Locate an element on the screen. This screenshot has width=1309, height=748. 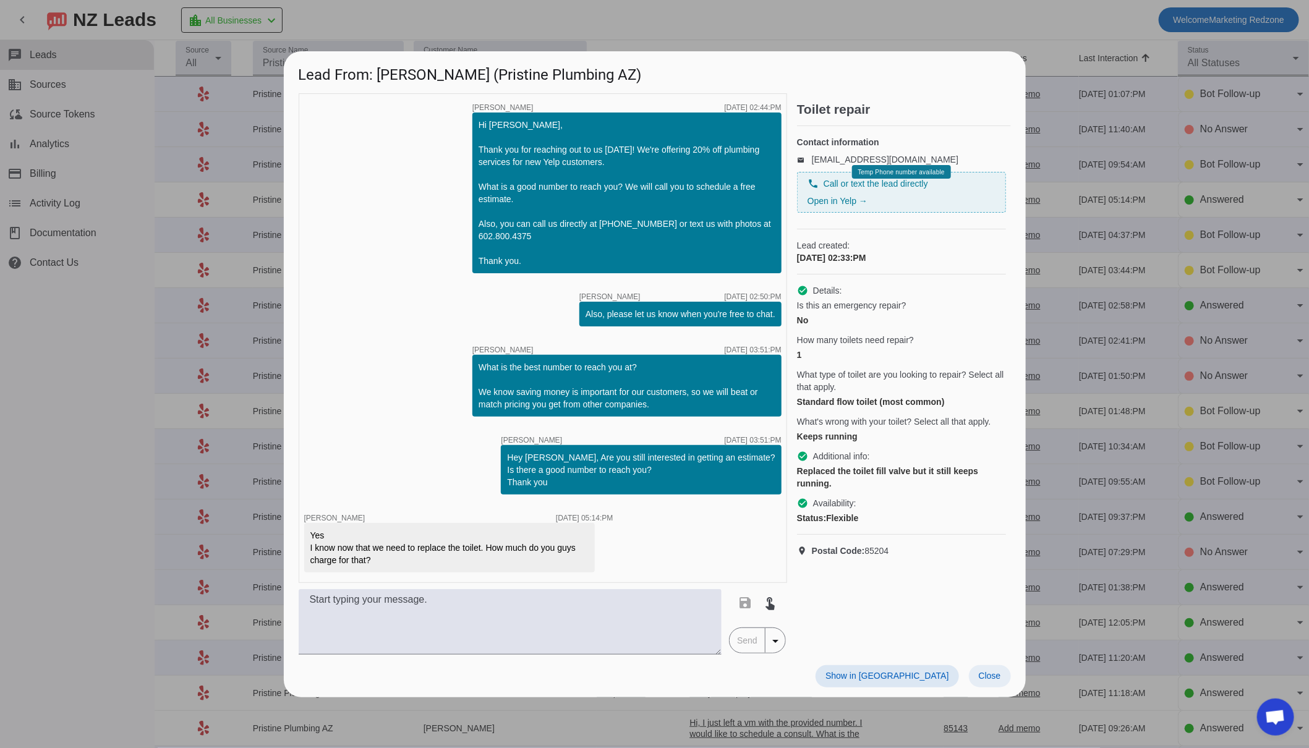
h2: Toilet repair is located at coordinates (904, 109).